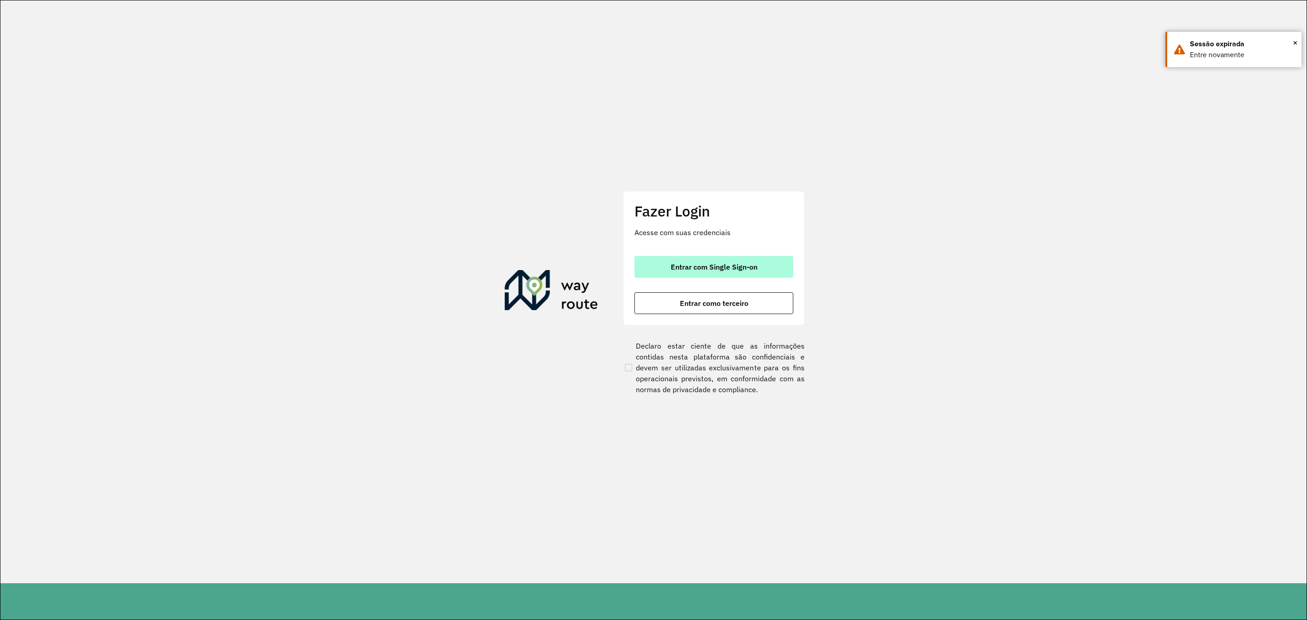  I want to click on label: Declaro estar ciente de que as informações contidas nesta plataforma são confidenciais e devem se..., so click(714, 368).